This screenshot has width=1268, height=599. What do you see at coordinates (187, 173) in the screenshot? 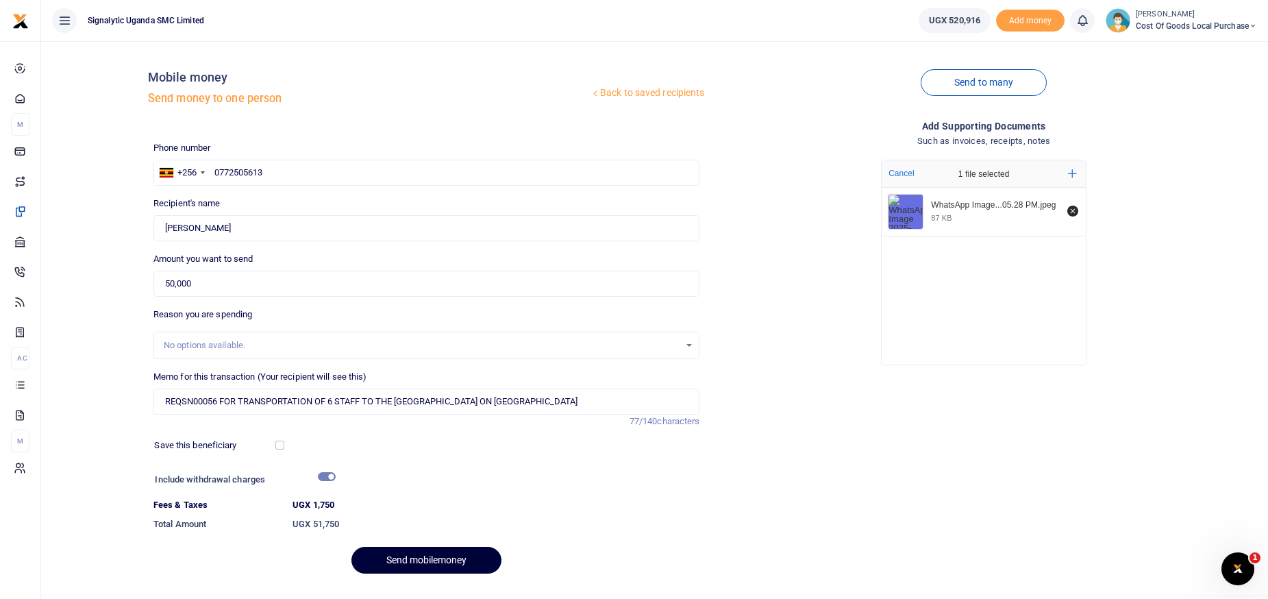
I see `div: +256` at bounding box center [187, 173].